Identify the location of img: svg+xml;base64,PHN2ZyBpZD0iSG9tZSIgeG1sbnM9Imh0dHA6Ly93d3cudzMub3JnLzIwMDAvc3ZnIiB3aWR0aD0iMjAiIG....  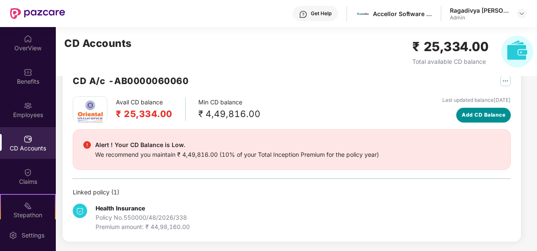
(28, 39).